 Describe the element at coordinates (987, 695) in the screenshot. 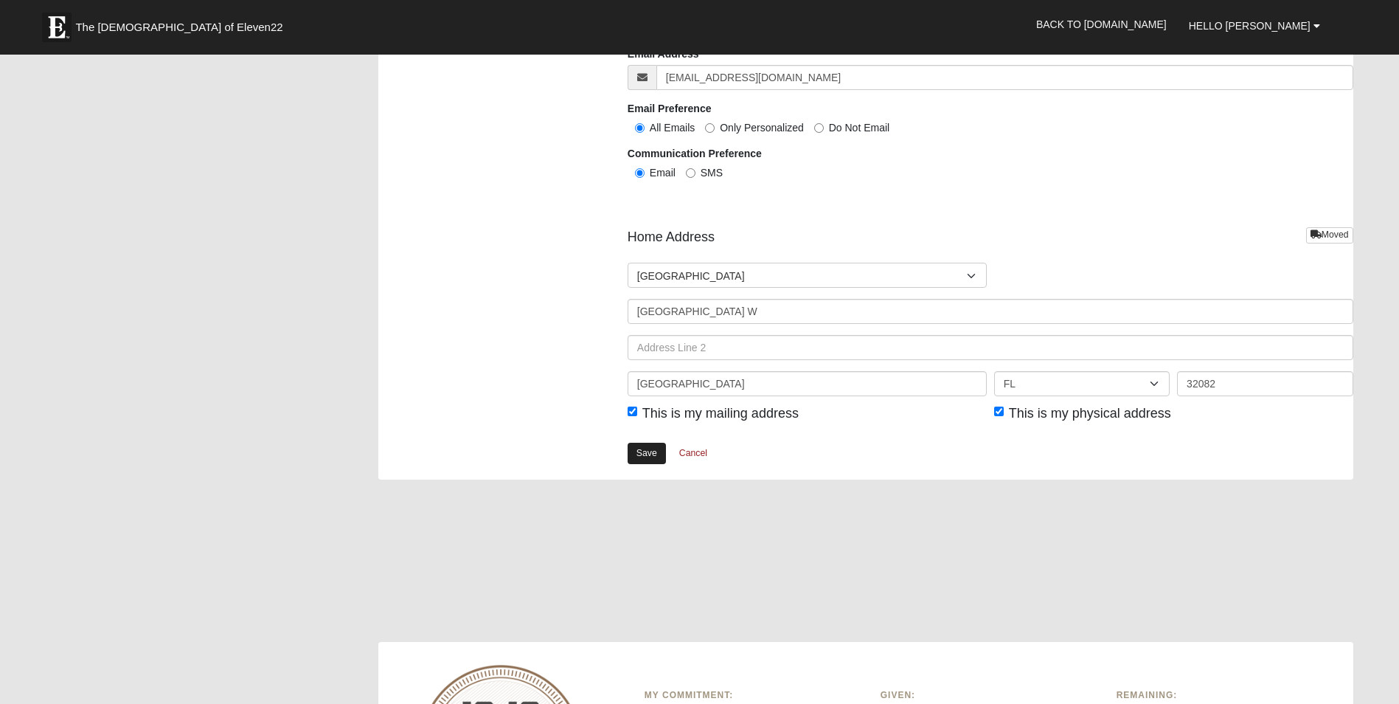

I see `h6: Given:` at that location.